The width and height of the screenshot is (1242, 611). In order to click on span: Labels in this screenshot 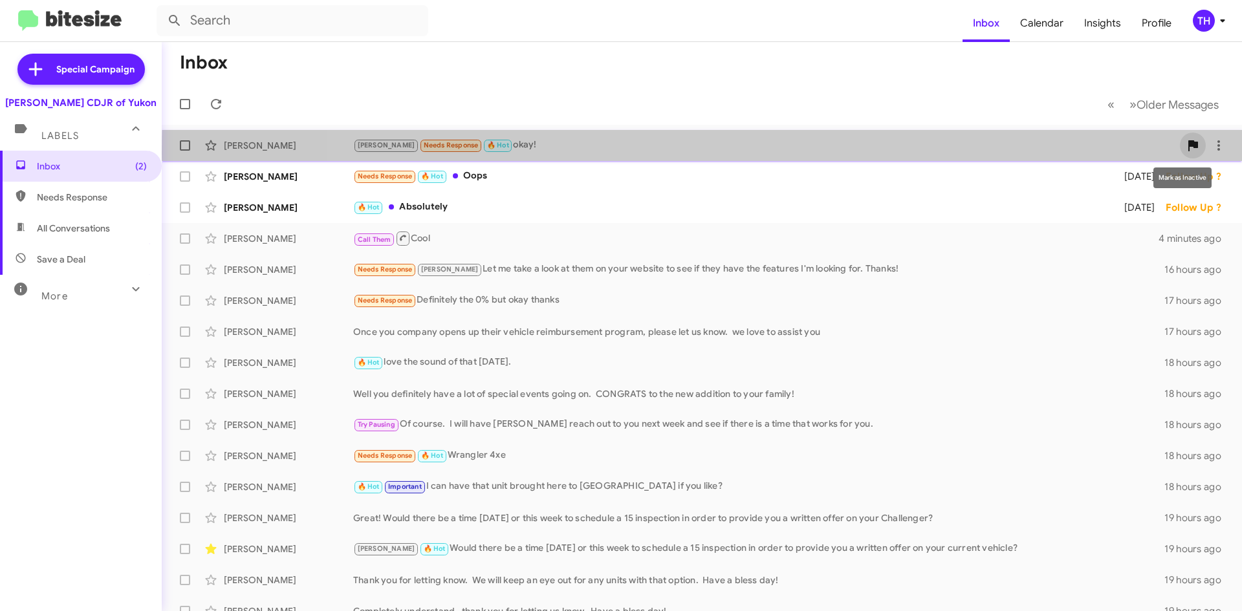, I will do `click(60, 136)`.